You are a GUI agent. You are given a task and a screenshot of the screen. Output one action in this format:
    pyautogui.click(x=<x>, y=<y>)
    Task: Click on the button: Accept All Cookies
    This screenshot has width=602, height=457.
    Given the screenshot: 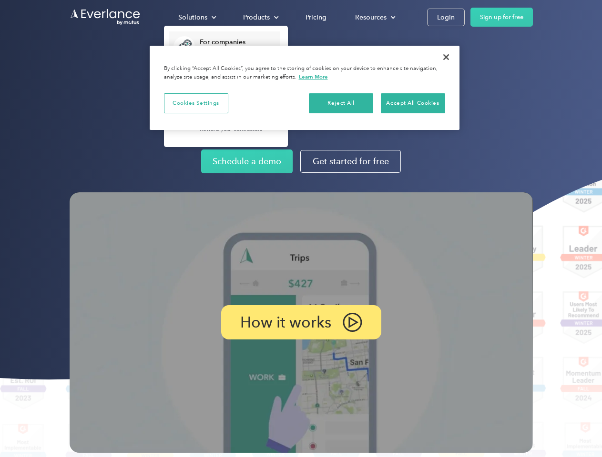 What is the action you would take?
    pyautogui.click(x=413, y=103)
    